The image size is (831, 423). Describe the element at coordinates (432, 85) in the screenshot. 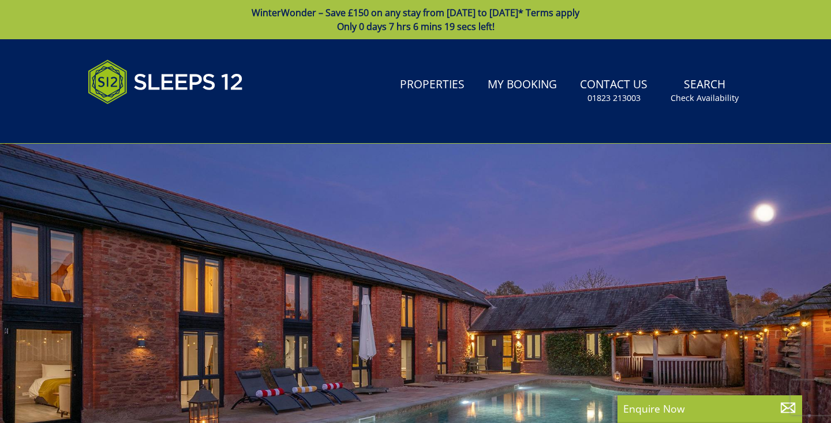

I see `a: Properties` at that location.